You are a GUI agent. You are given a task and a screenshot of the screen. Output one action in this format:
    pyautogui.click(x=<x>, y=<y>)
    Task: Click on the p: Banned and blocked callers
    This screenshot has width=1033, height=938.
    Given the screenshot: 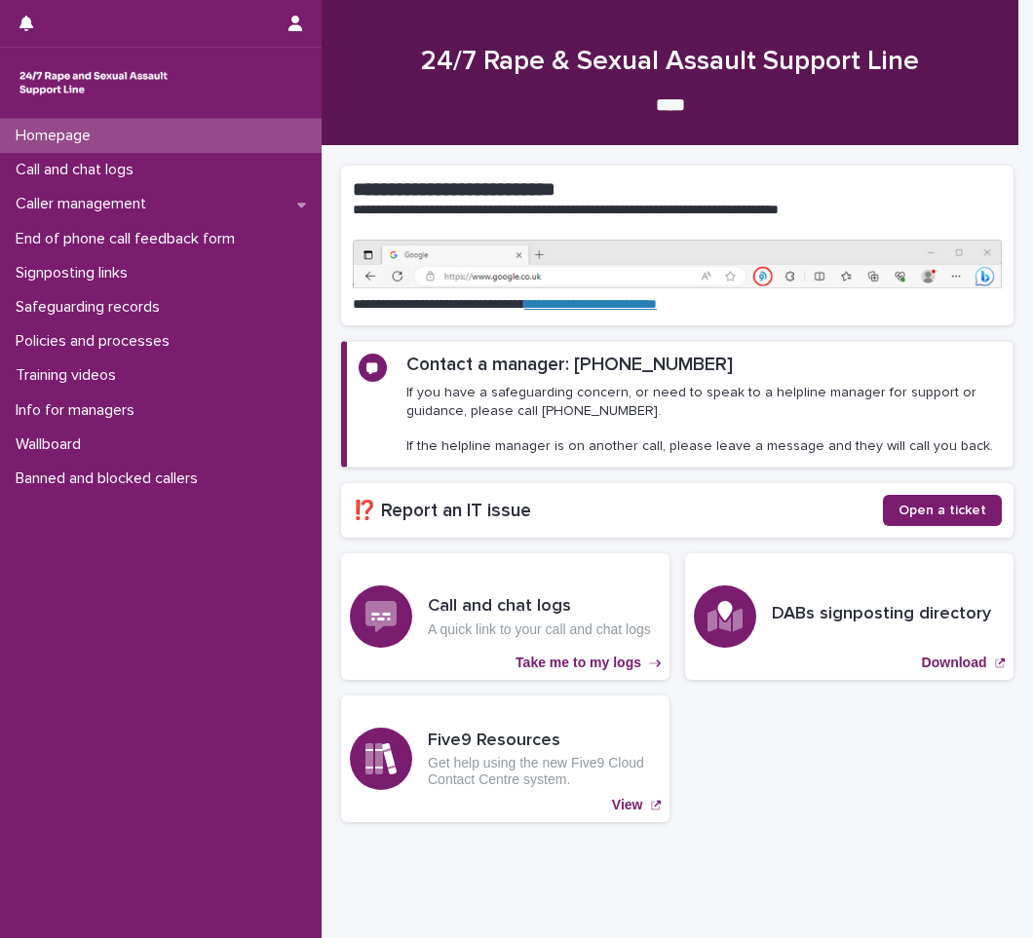 What is the action you would take?
    pyautogui.click(x=110, y=478)
    